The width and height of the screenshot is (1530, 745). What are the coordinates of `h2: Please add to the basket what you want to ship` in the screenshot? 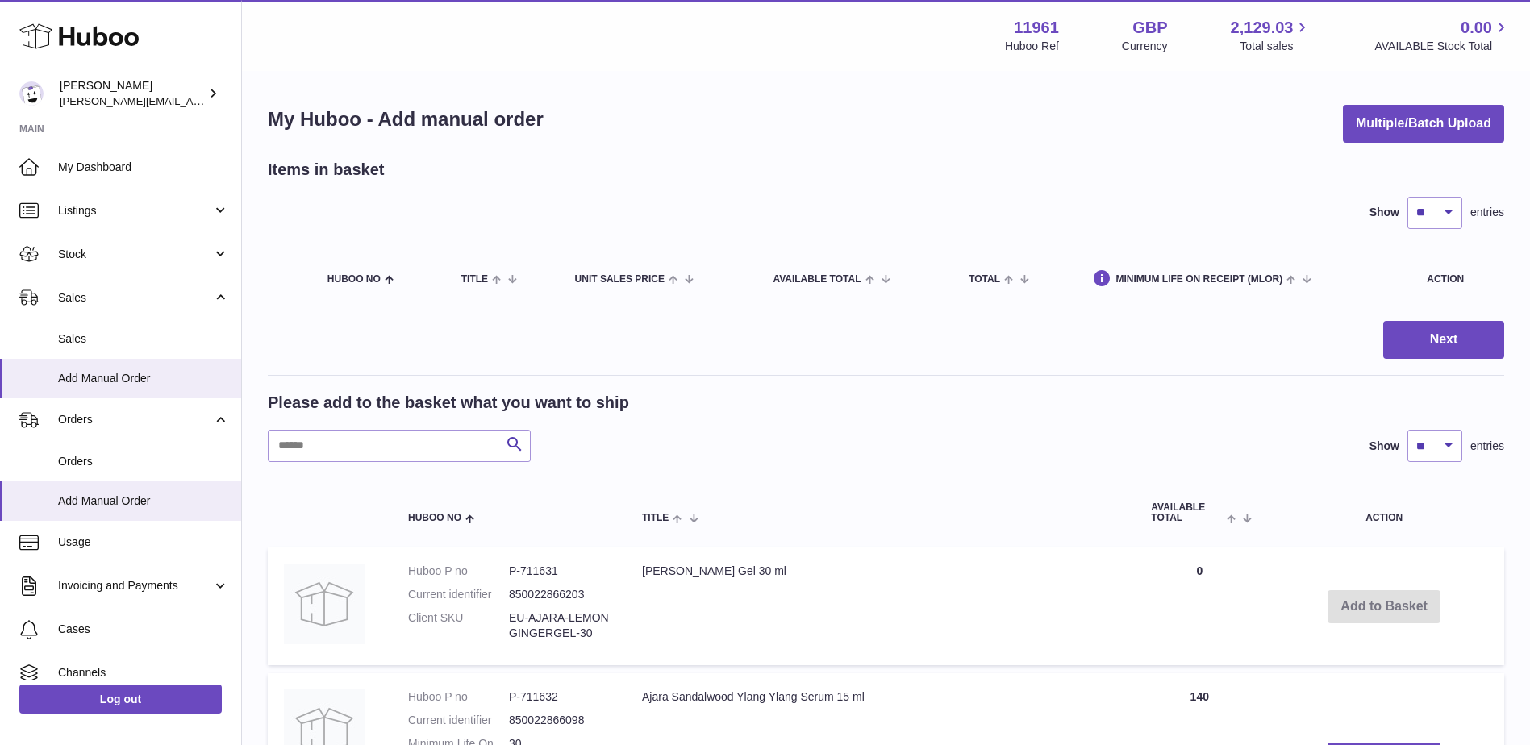 It's located at (449, 403).